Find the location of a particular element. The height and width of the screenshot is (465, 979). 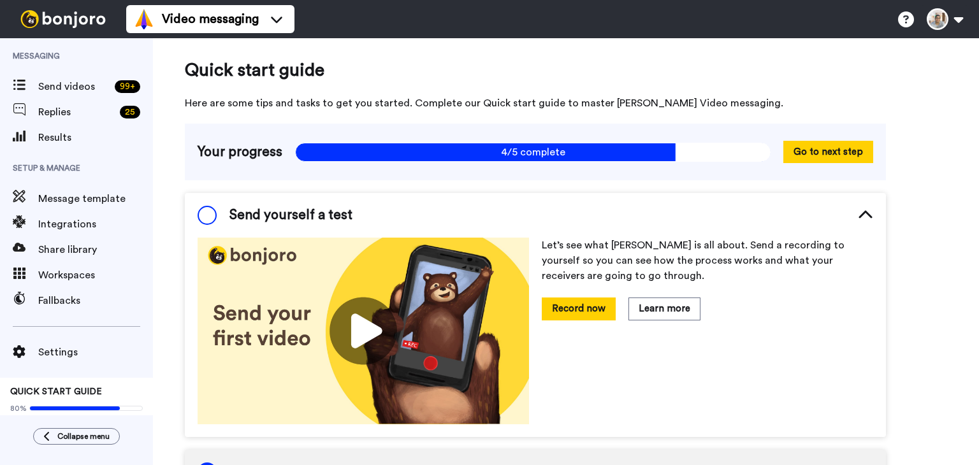

span: Here are some tips and tasks to get you started. Complete our Quick start guide to master [PERSON... is located at coordinates (535, 103).